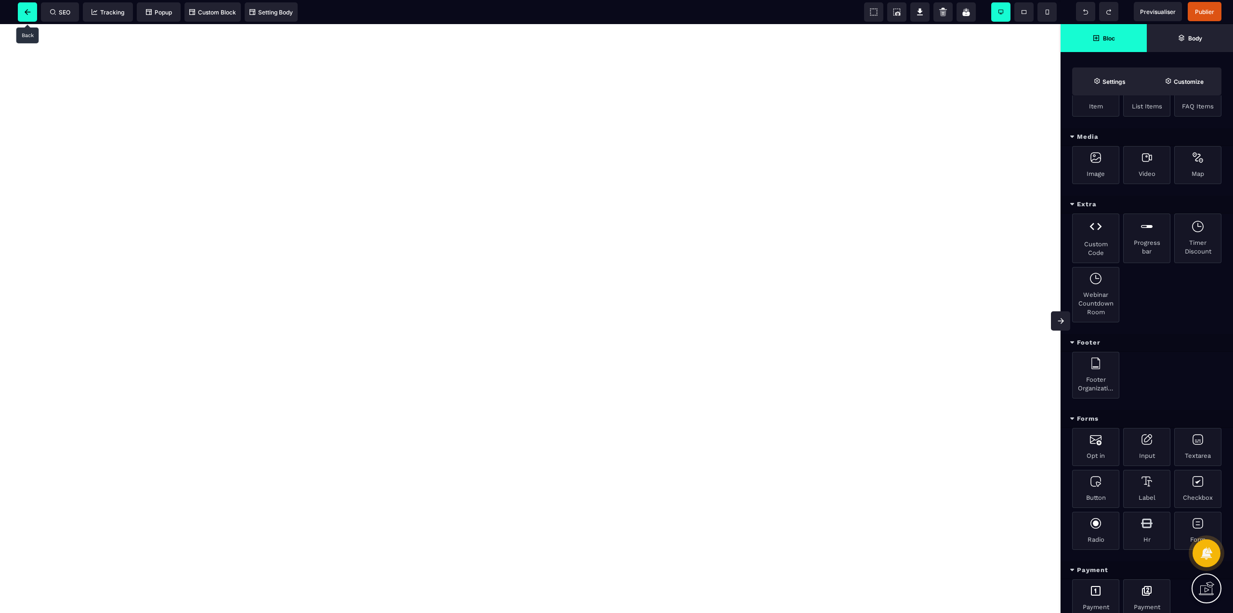 The height and width of the screenshot is (613, 1233). I want to click on span: Open Blocks, so click(1104, 38).